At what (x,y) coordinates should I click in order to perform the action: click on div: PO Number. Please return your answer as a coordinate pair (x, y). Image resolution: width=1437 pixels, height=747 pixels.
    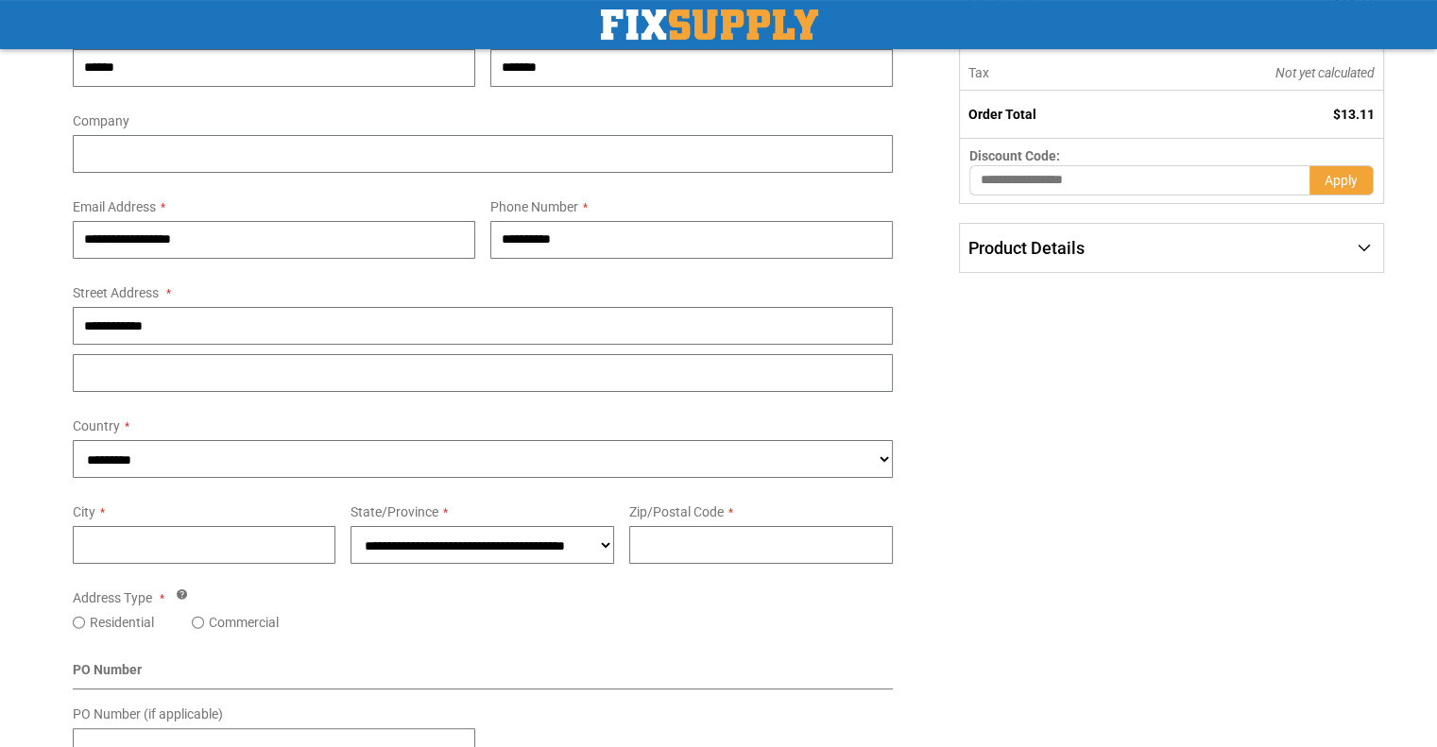
    Looking at the image, I should click on (483, 674).